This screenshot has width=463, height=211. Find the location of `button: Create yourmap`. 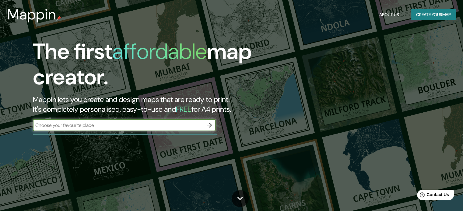

button: Create yourmap is located at coordinates (433, 15).